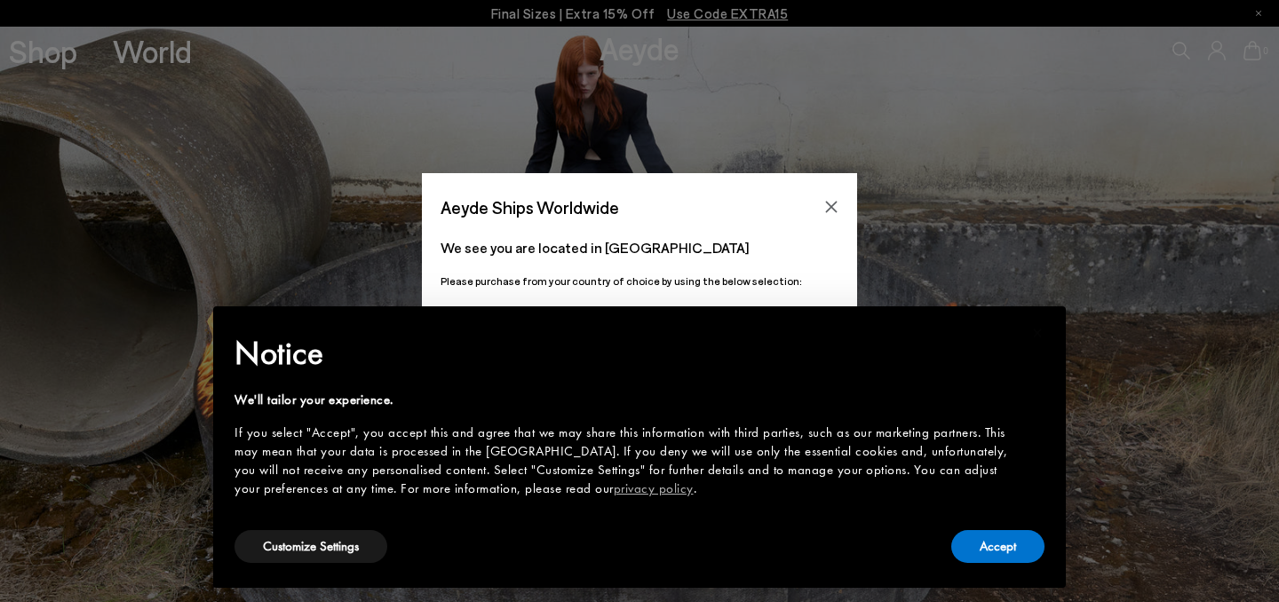 The height and width of the screenshot is (602, 1279). I want to click on button: Close this notice, so click(1037, 333).